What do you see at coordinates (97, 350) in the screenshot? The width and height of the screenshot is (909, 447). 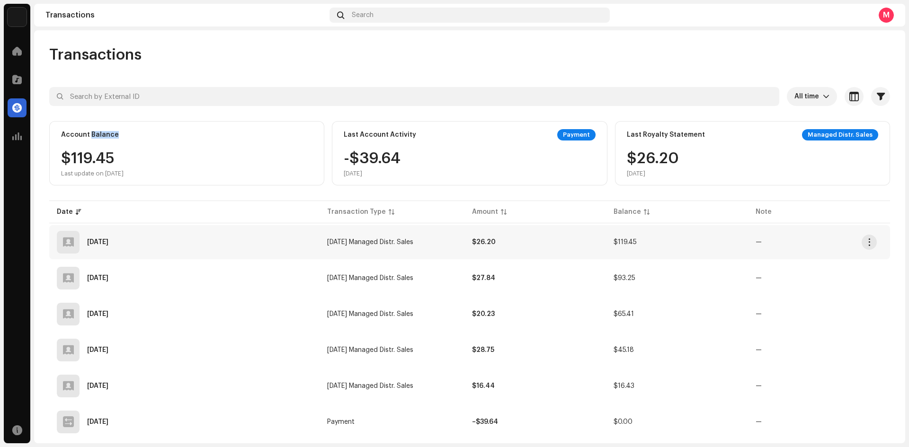 I see `div: Jul 6, 2025` at bounding box center [97, 350].